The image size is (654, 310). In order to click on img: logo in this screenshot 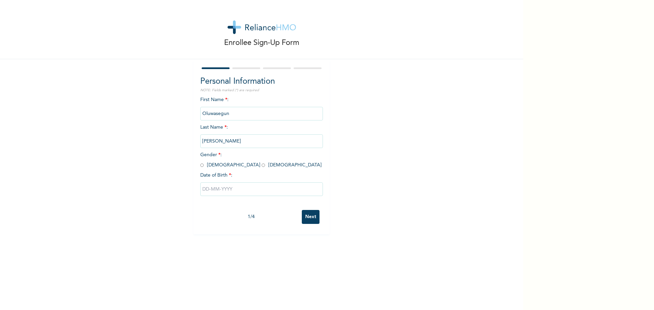, I will do `click(262, 27)`.